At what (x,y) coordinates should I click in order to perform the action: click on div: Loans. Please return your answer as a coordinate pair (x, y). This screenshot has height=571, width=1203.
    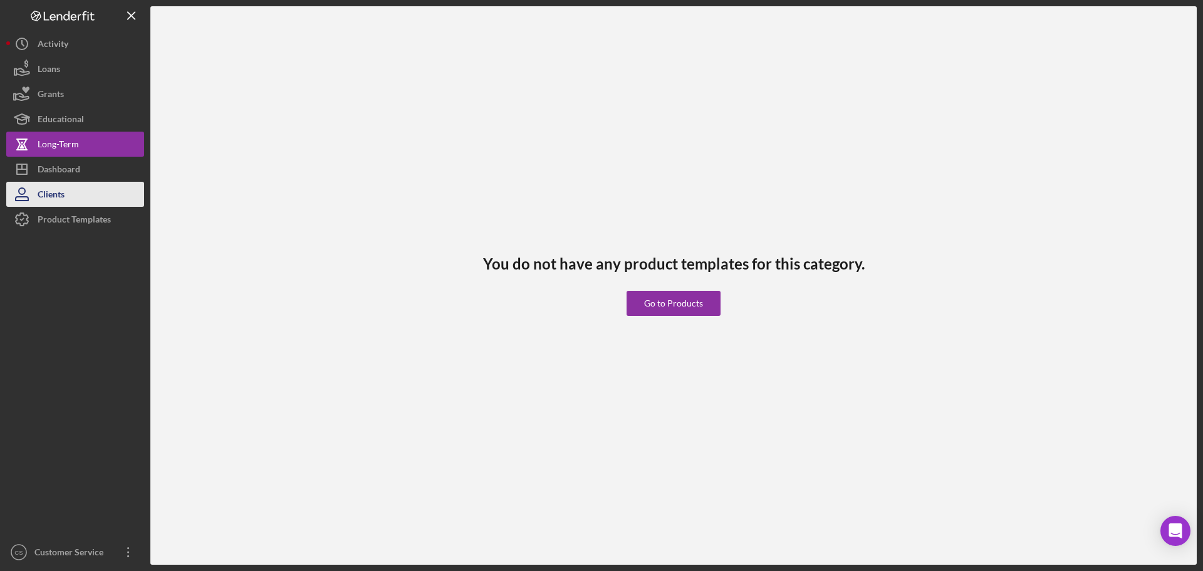
    Looking at the image, I should click on (49, 70).